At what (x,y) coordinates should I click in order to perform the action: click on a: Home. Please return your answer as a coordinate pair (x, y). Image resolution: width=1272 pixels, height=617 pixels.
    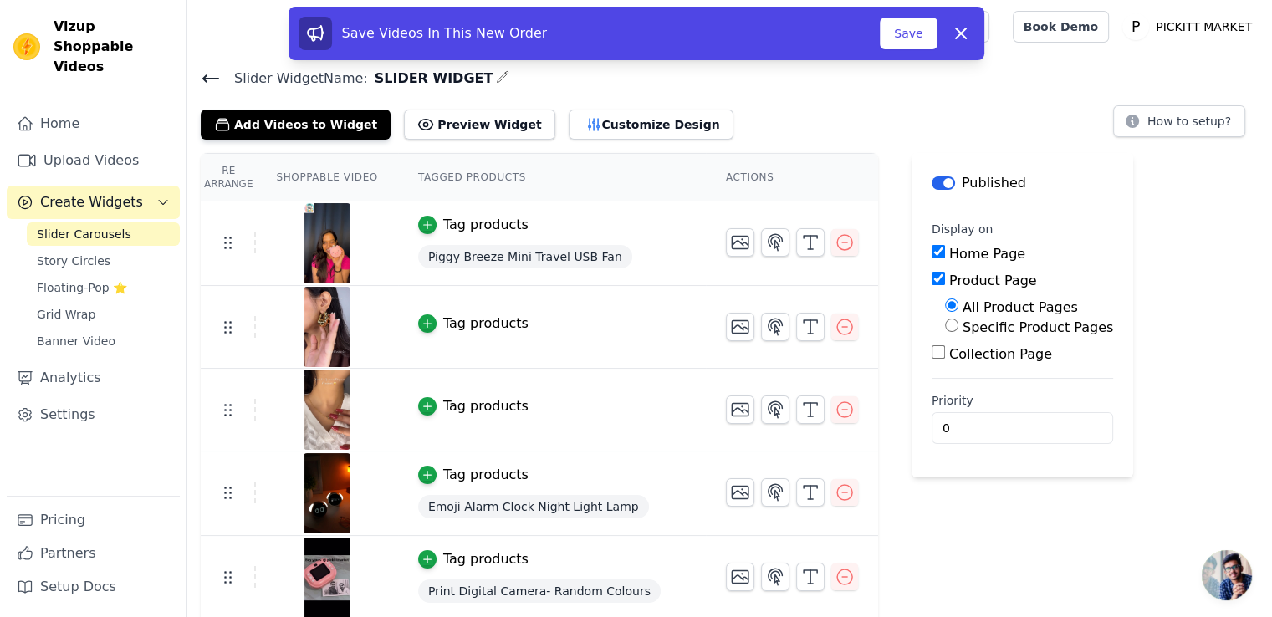
    Looking at the image, I should click on (93, 124).